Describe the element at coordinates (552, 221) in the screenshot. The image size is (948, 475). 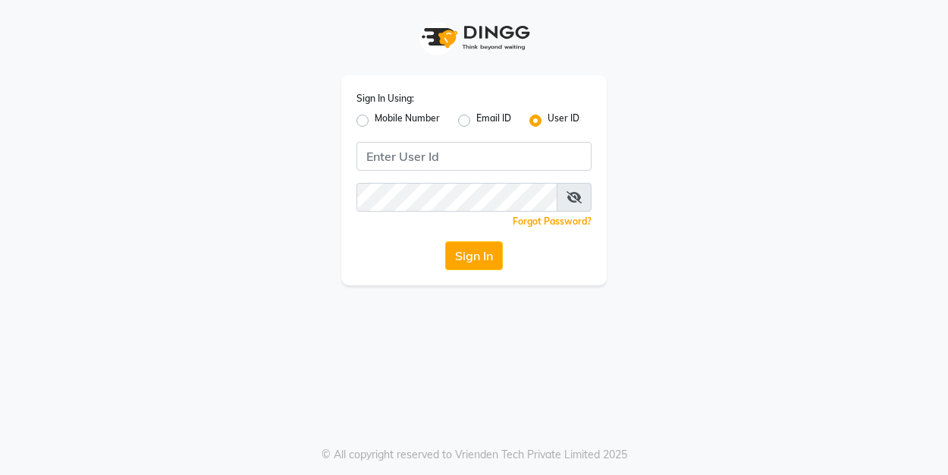
I see `a: Forgot Password?` at that location.